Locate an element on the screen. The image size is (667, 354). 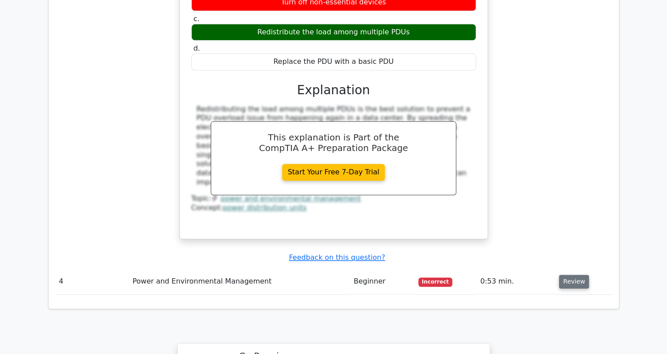
td: 0:53 min. is located at coordinates (516, 282).